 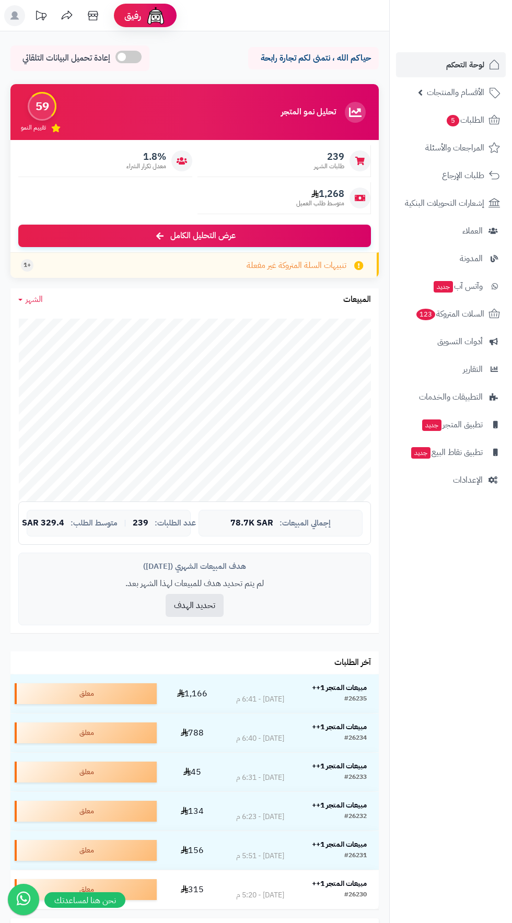 I want to click on a: التطبيقات والخدمات, so click(x=451, y=397).